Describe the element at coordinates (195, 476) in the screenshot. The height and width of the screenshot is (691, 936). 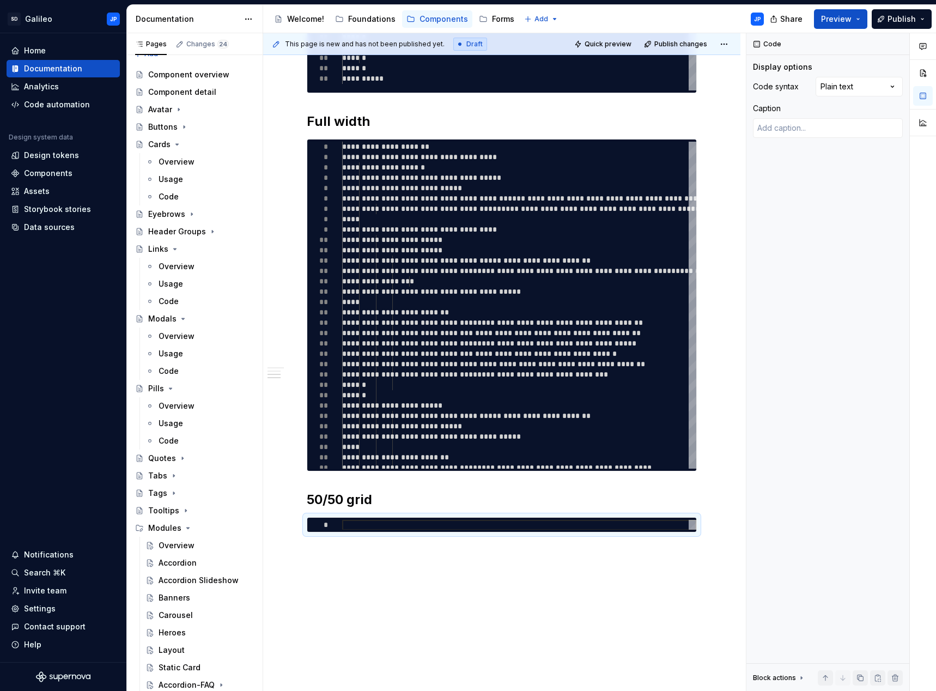
I see `a: Tabs` at that location.